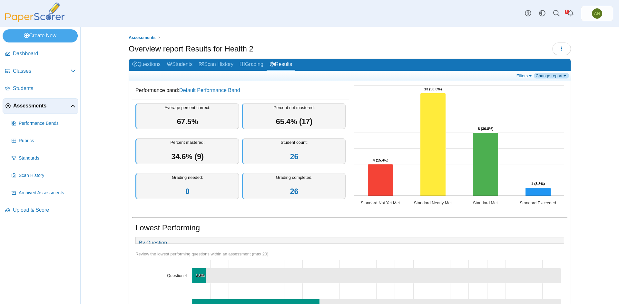 This screenshot has width=619, height=304. Describe the element at coordinates (281, 65) in the screenshot. I see `a: Results` at that location.